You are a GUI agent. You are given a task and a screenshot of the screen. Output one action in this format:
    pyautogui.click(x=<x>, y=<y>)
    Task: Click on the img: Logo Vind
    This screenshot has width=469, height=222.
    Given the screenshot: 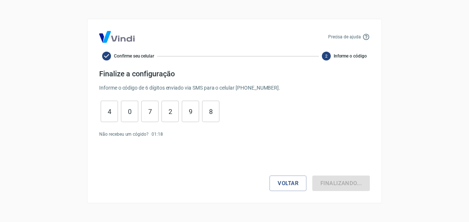 What is the action you would take?
    pyautogui.click(x=117, y=37)
    